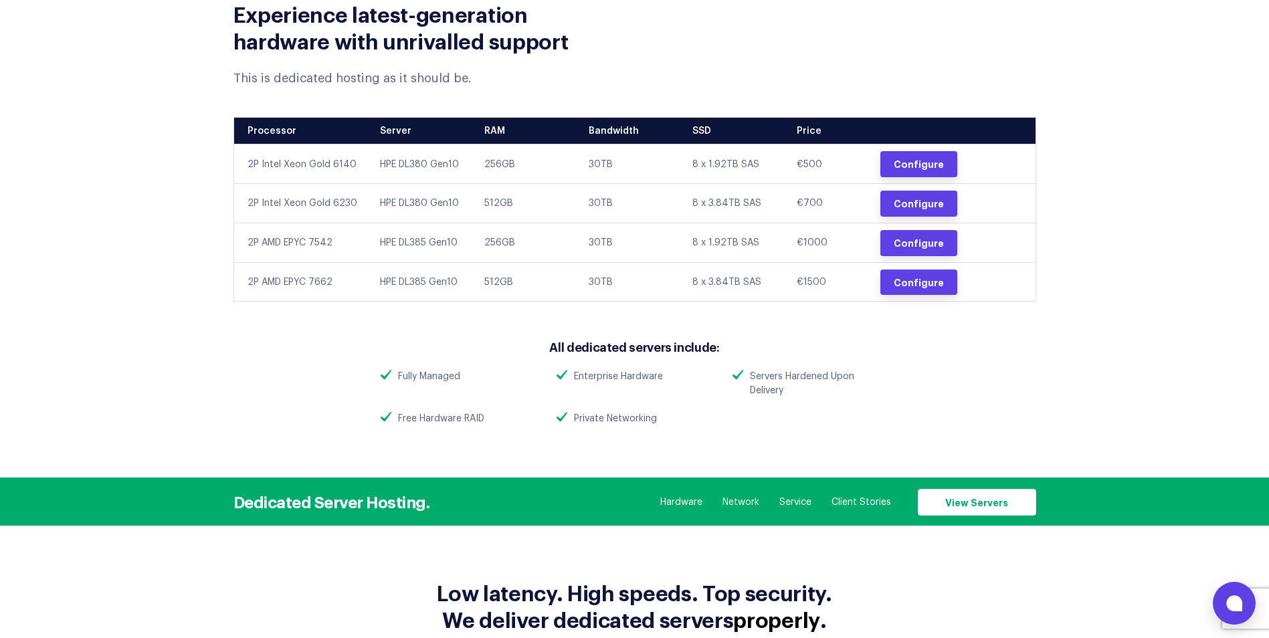 The width and height of the screenshot is (1269, 638). I want to click on p: Low latency. High speeds. Top security. We deliver dedicated servers ., so click(635, 605).